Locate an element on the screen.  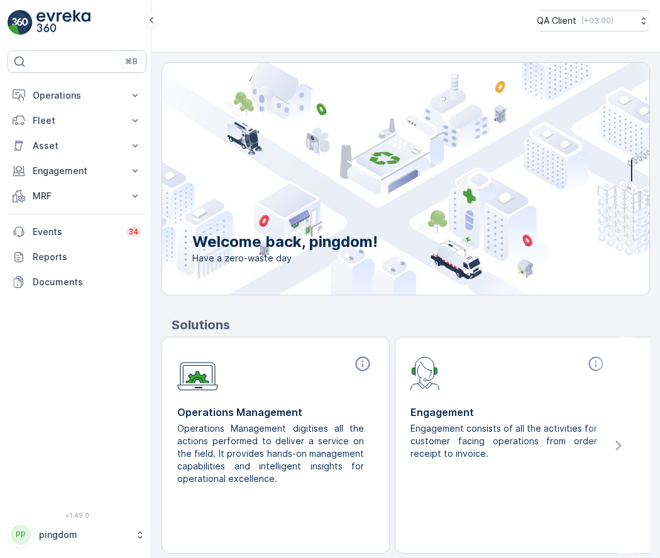
a: Events34 is located at coordinates (77, 232).